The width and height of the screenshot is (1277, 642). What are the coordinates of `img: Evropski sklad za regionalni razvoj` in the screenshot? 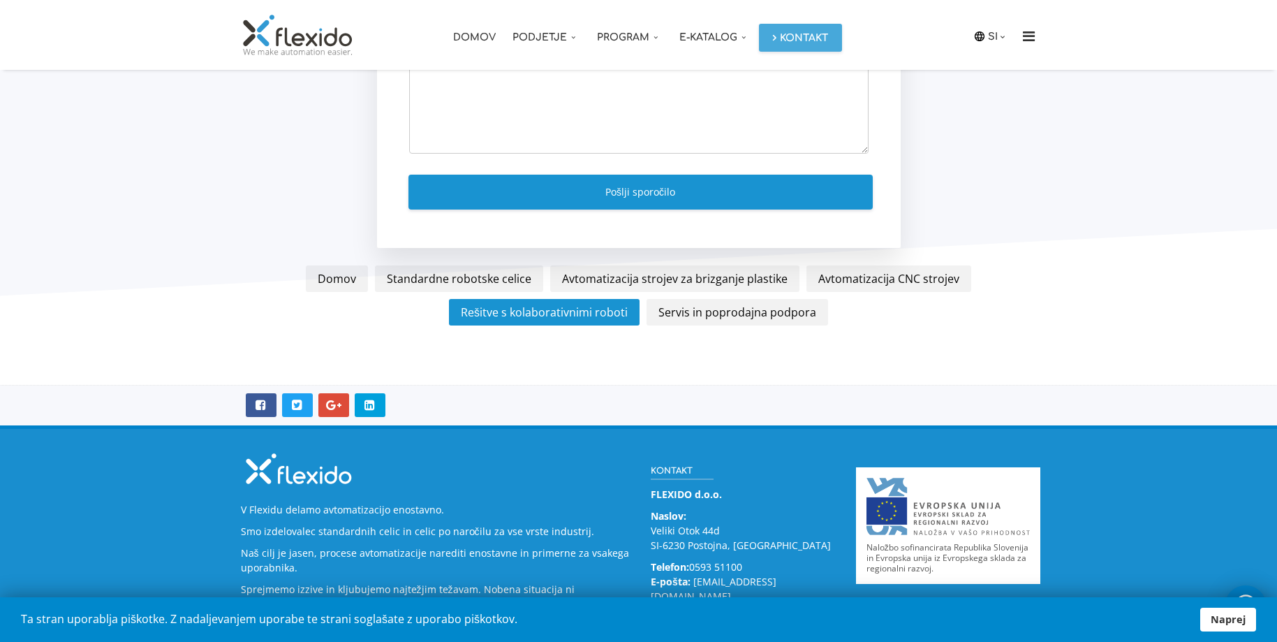 It's located at (948, 506).